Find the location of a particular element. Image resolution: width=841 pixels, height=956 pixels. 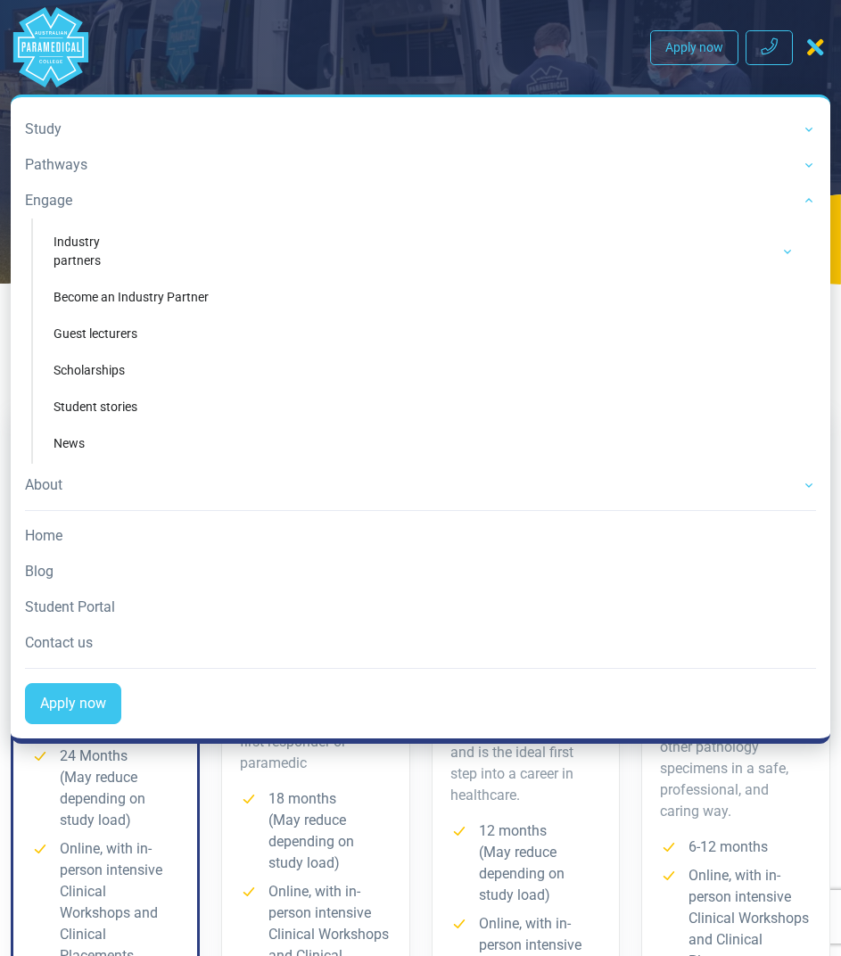

a: Pathways is located at coordinates (420, 165).